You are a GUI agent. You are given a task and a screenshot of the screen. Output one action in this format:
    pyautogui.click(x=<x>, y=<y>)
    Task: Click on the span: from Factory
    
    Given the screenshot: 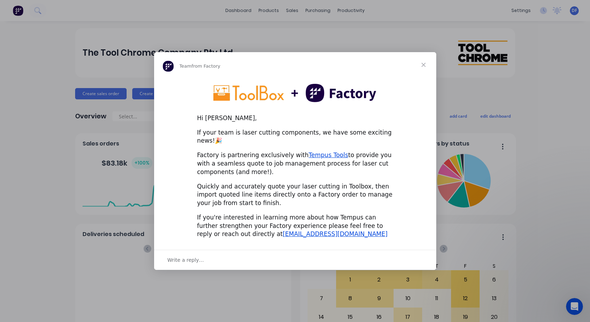 What is the action you would take?
    pyautogui.click(x=206, y=66)
    